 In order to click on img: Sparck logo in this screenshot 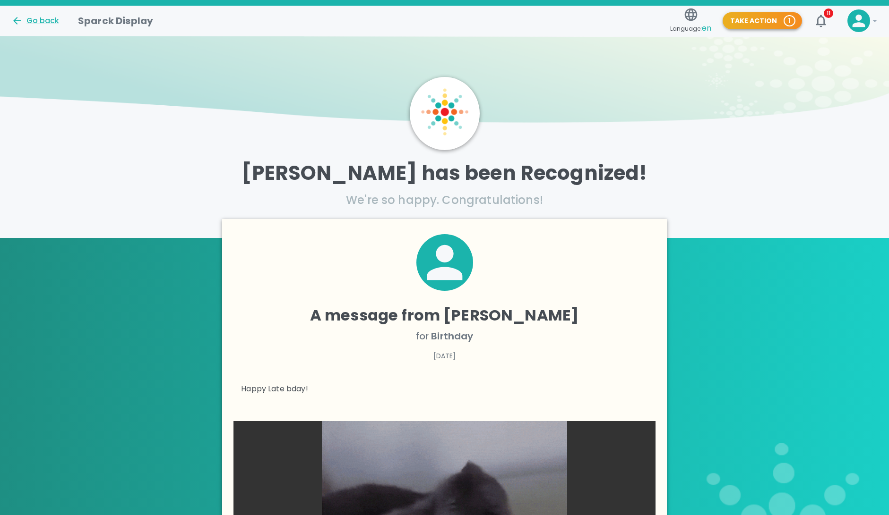, I will do `click(445, 112)`.